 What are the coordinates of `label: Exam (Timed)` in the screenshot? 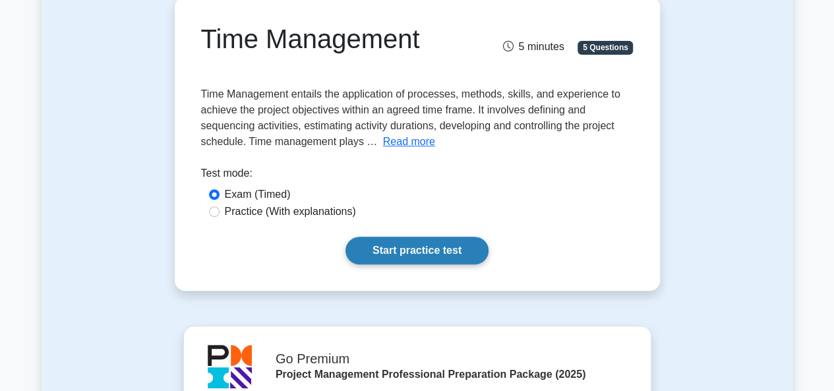 It's located at (258, 195).